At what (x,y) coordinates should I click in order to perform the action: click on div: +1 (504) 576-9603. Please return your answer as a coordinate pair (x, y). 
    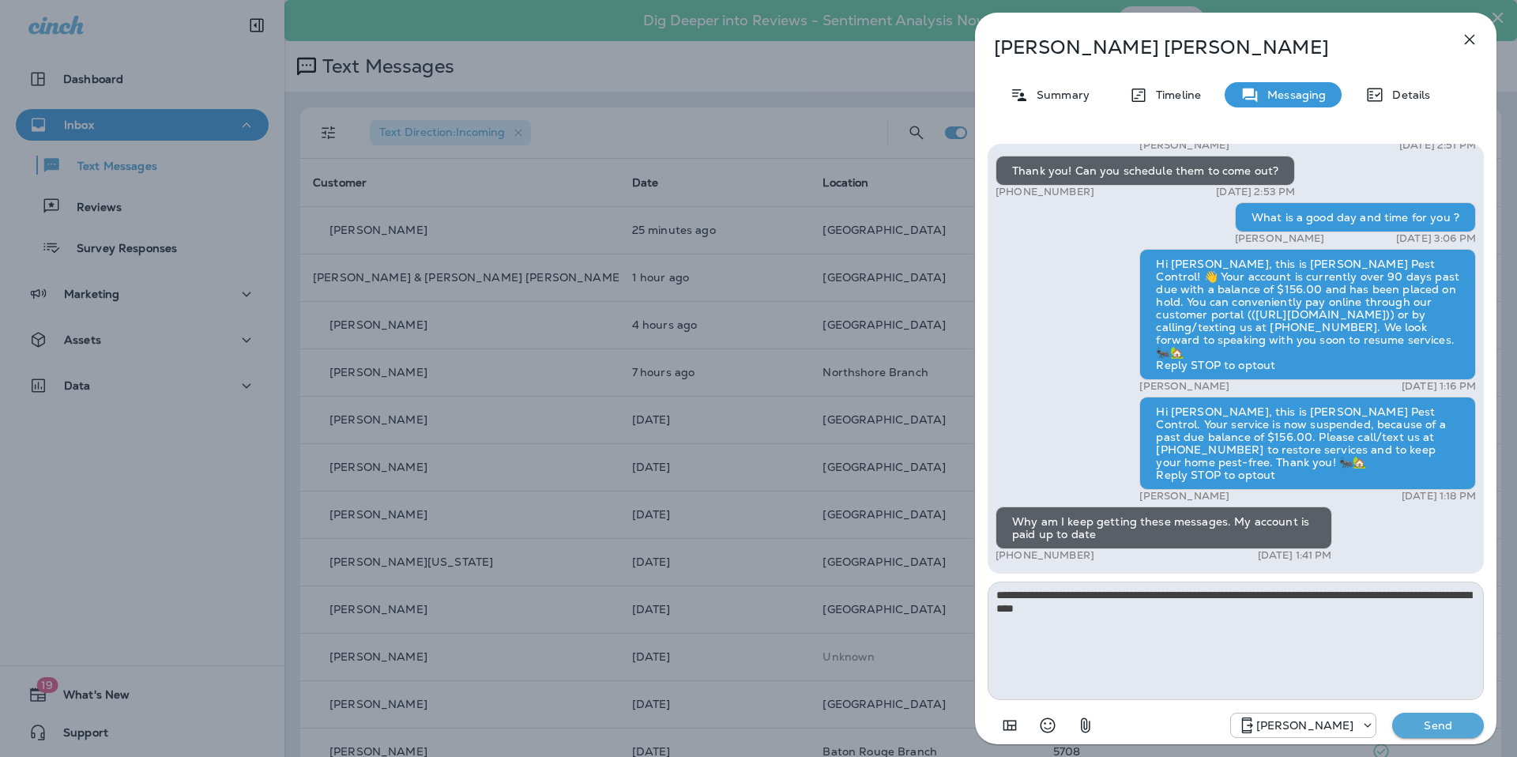
    Looking at the image, I should click on (1303, 725).